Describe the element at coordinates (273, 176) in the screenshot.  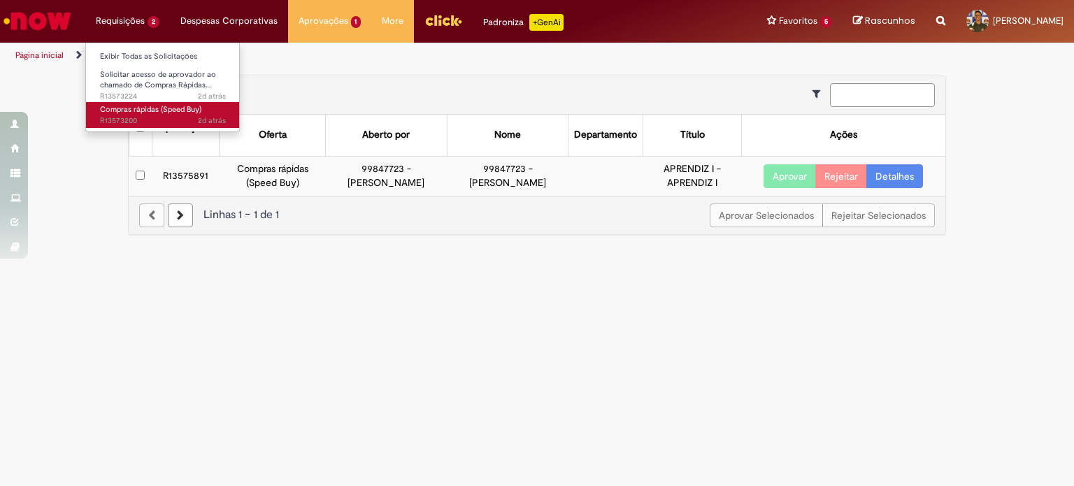
I see `td: Compras rápidas (Speed Buy)` at that location.